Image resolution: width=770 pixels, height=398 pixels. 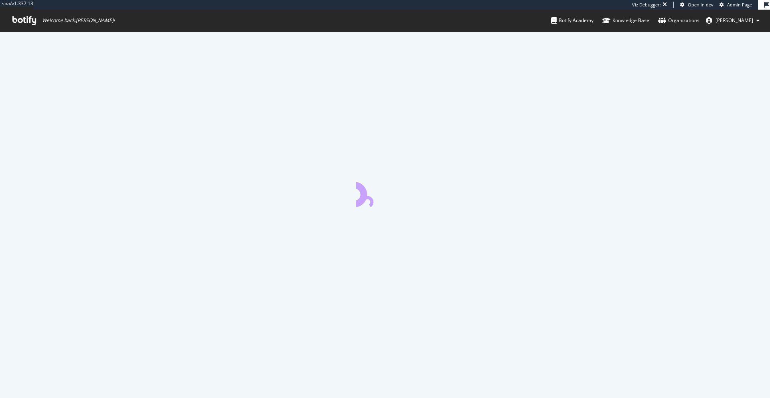 I want to click on span: josselin, so click(x=734, y=20).